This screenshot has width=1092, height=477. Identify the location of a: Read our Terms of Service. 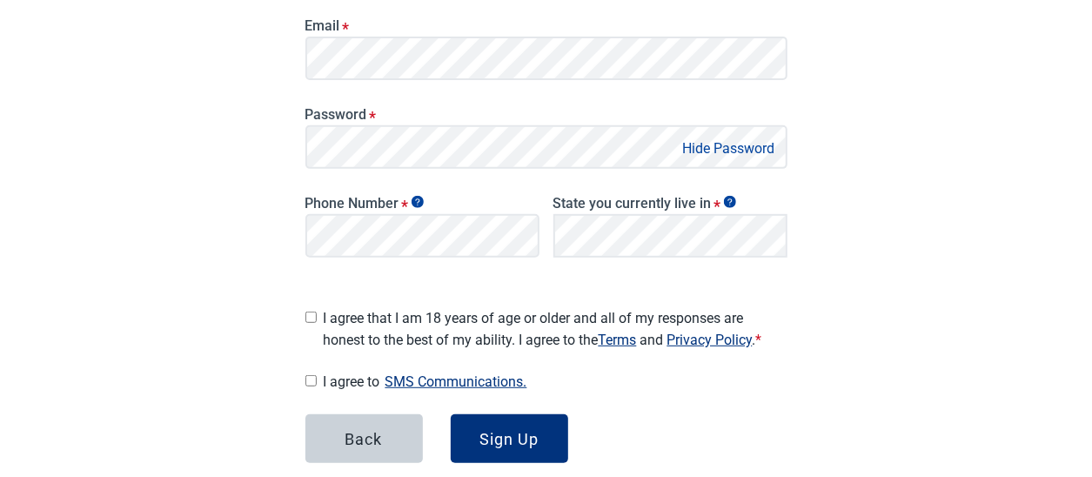
(618, 339).